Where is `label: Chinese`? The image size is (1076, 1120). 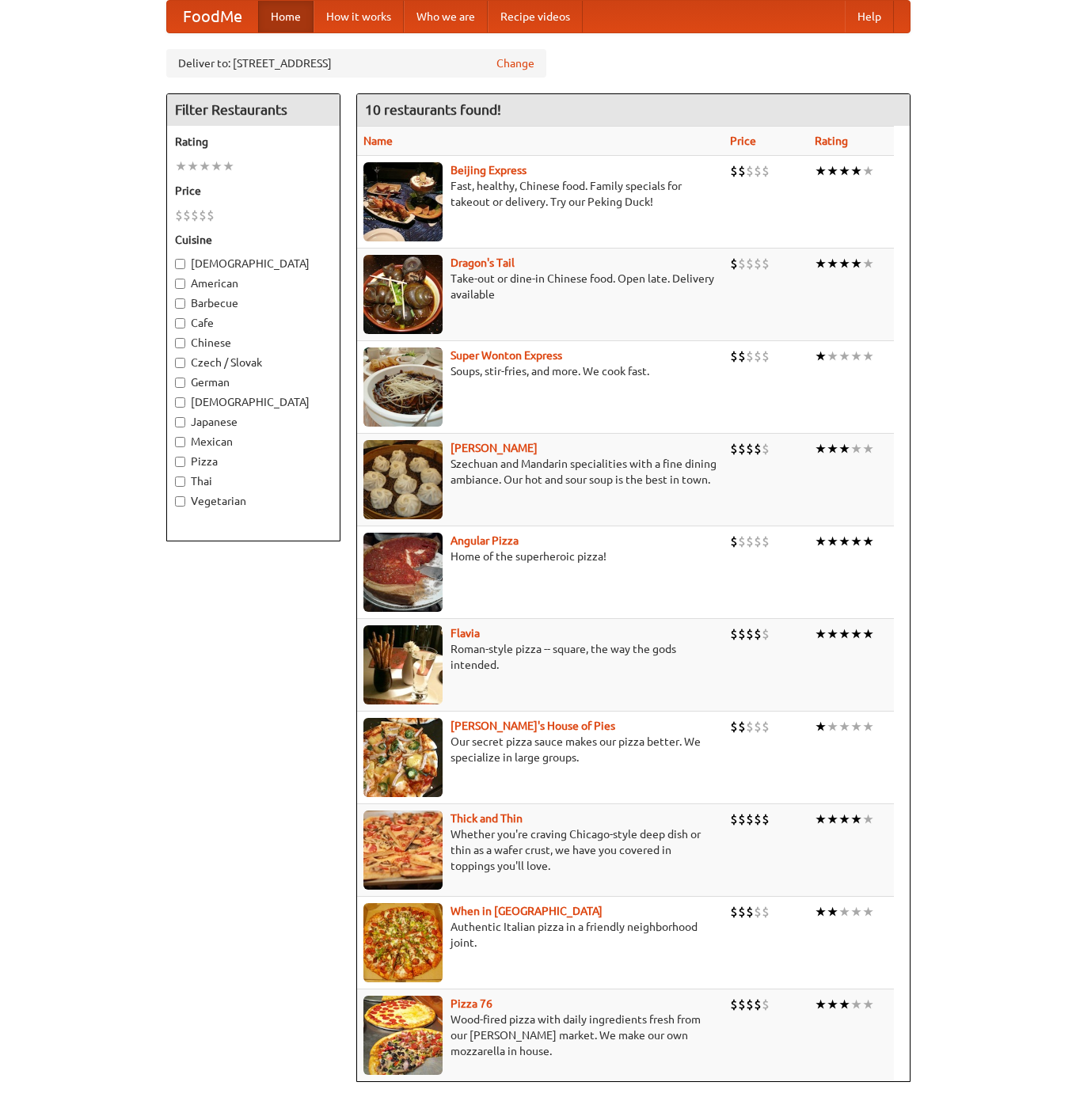
label: Chinese is located at coordinates (253, 343).